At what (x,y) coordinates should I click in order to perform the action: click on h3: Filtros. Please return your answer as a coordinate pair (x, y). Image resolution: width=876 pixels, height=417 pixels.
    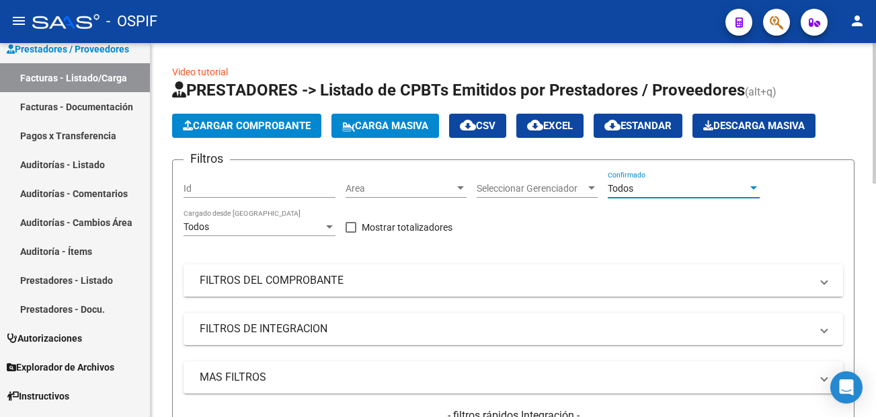
    Looking at the image, I should click on (206, 159).